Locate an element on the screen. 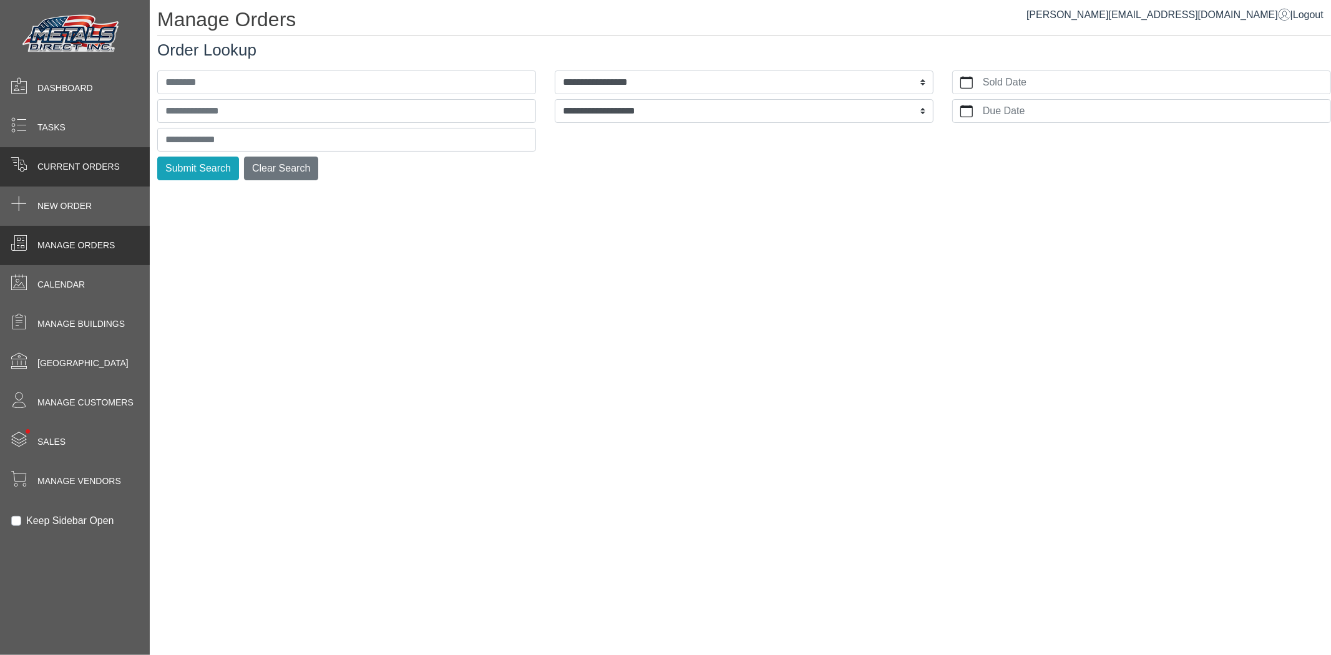  span: New Order is located at coordinates (64, 206).